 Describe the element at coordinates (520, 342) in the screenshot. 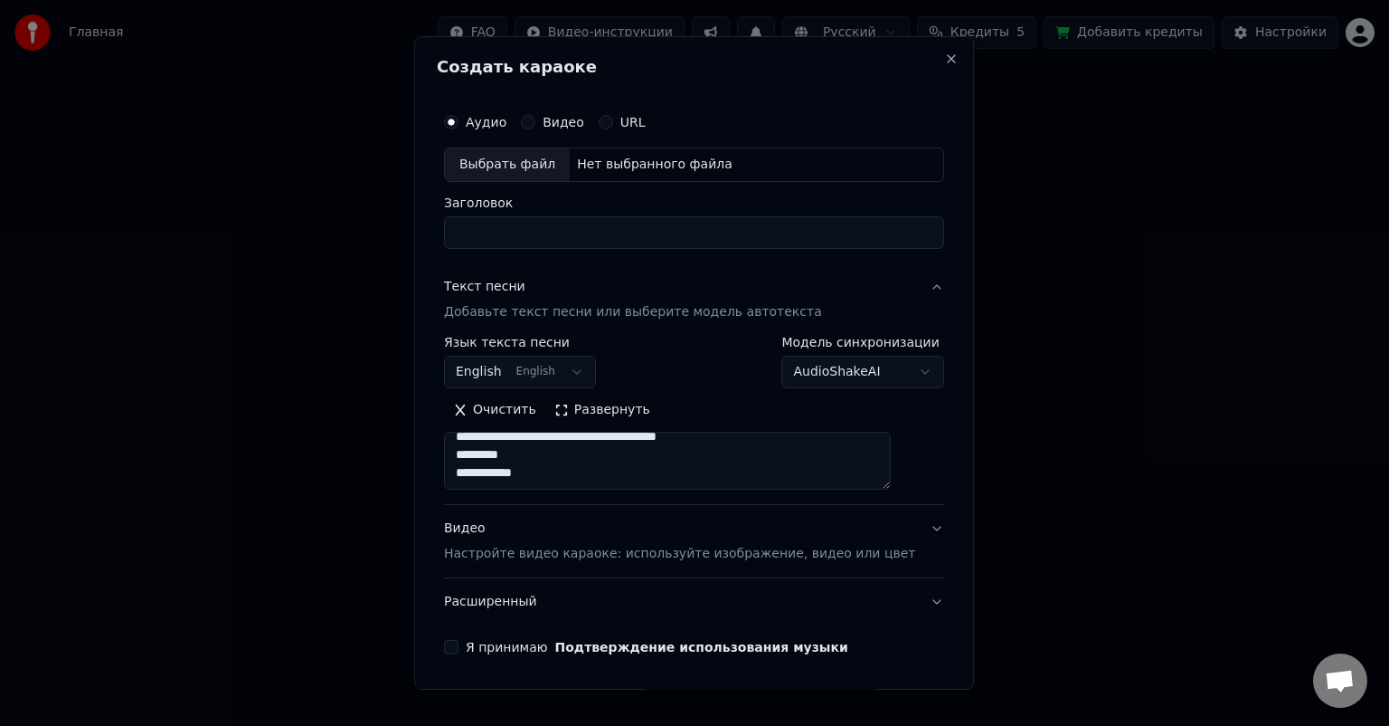

I see `label: Язык текста песни` at that location.